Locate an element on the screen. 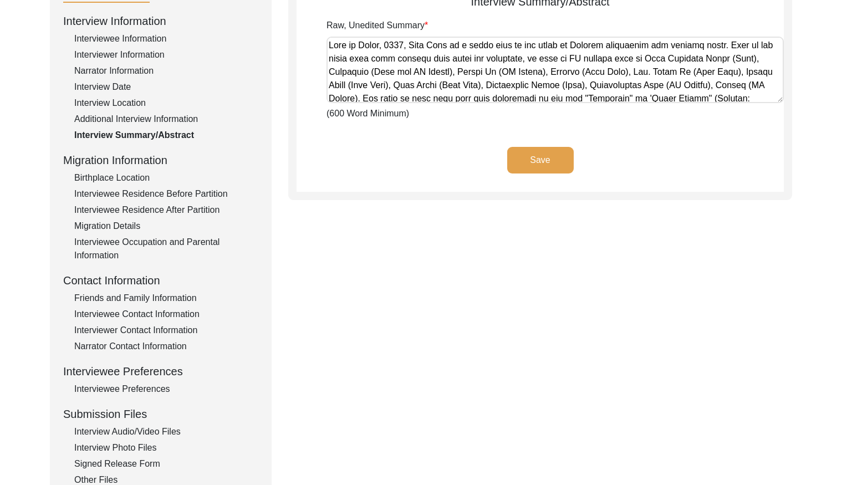  div: Signed Release Form is located at coordinates (166, 464).